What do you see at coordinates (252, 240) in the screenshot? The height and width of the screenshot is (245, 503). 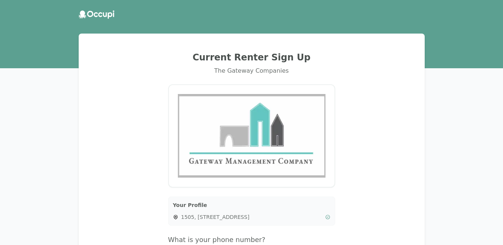 I see `h4: What is your phone number?` at bounding box center [252, 240].